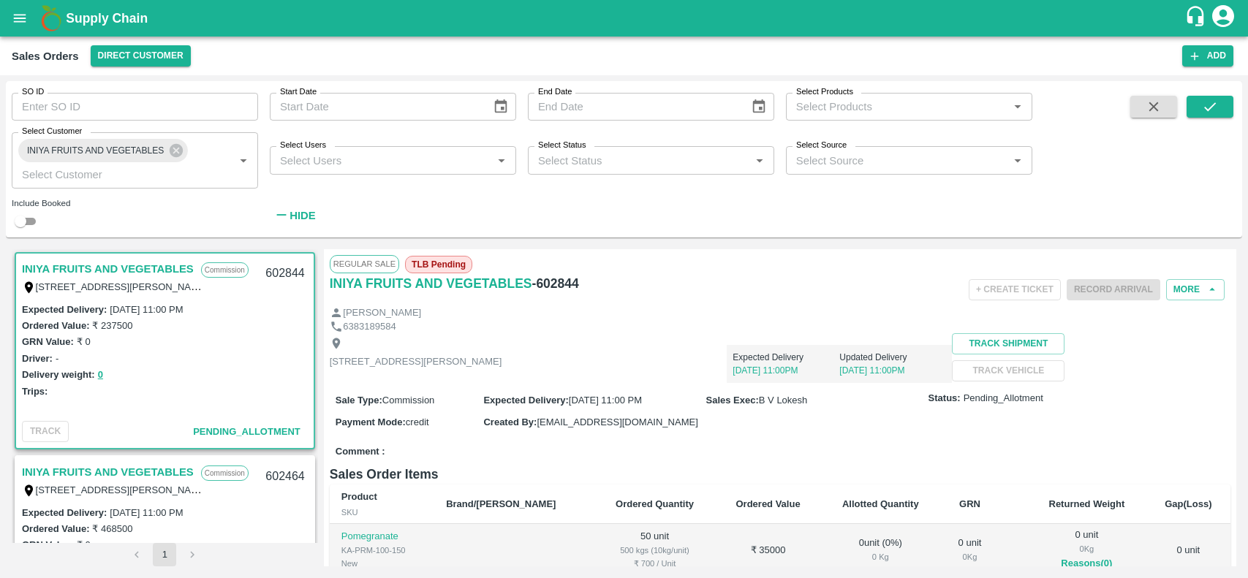 Image resolution: width=1248 pixels, height=578 pixels. Describe the element at coordinates (510, 422) in the screenshot. I see `label: Created By :` at that location.